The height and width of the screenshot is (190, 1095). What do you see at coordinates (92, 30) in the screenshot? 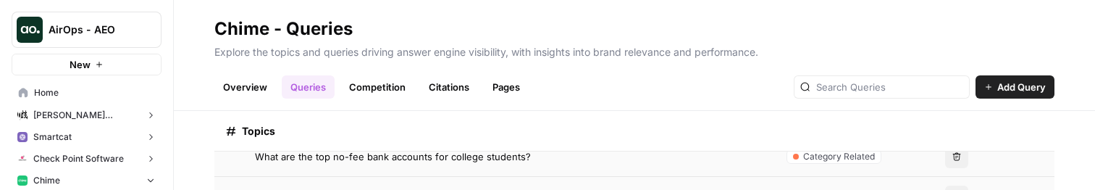
I see `span: AirOps - AEO` at bounding box center [92, 30].